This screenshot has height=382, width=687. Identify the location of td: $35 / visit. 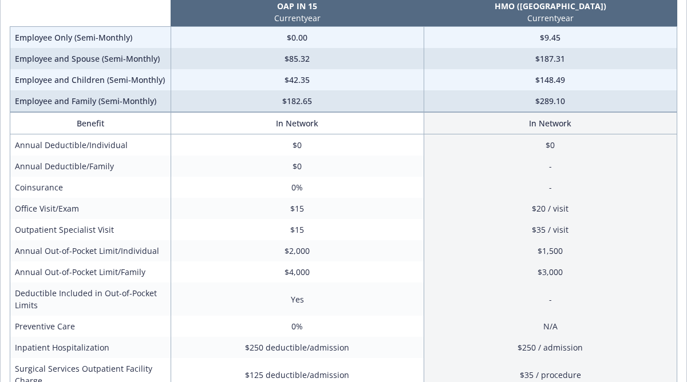
(550, 230).